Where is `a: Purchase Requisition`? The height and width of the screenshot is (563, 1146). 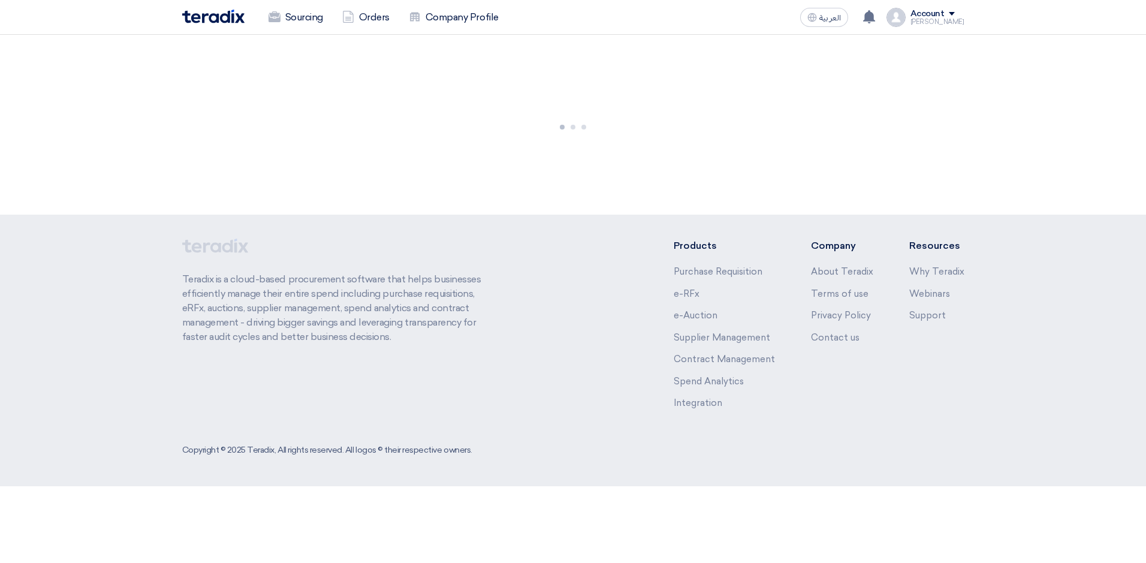
a: Purchase Requisition is located at coordinates (718, 272).